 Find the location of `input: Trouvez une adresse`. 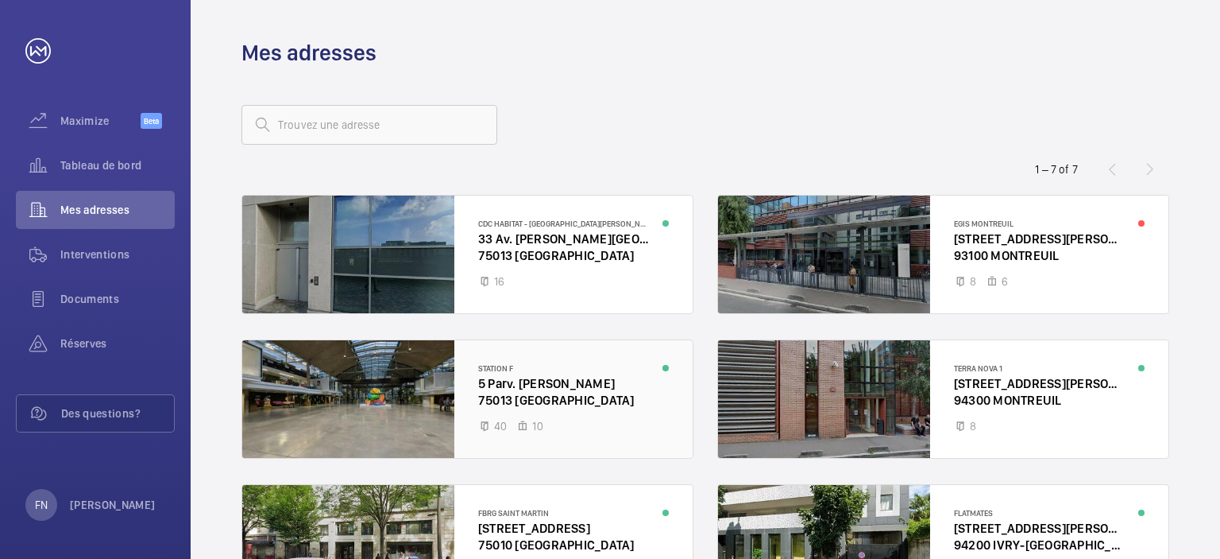

input: Trouvez une adresse is located at coordinates (369, 125).